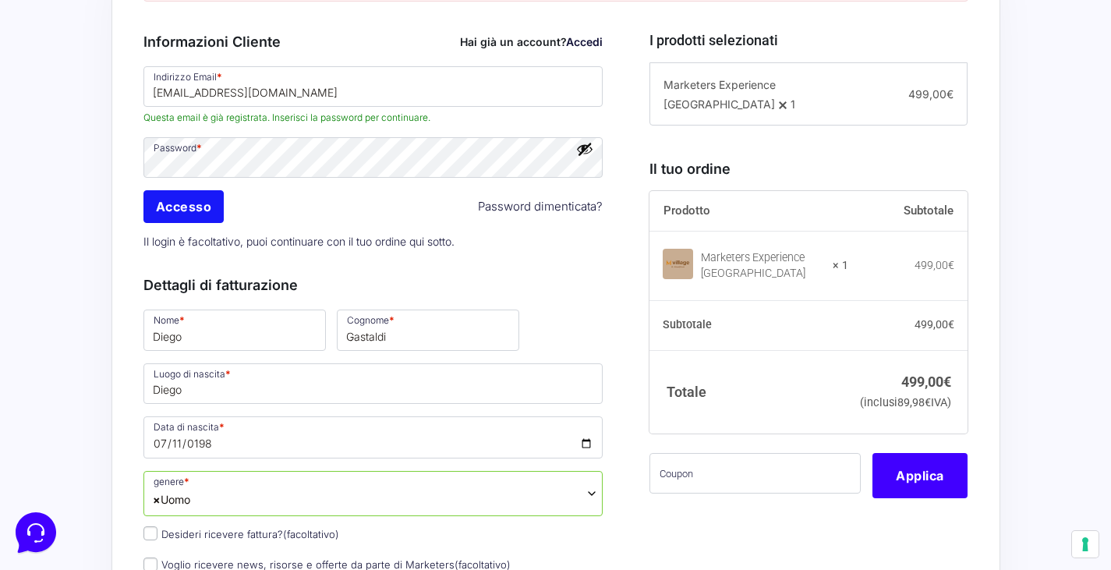 Image resolution: width=1111 pixels, height=570 pixels. What do you see at coordinates (79, 69) in the screenshot?
I see `span: Le tue conversazioni` at bounding box center [79, 69].